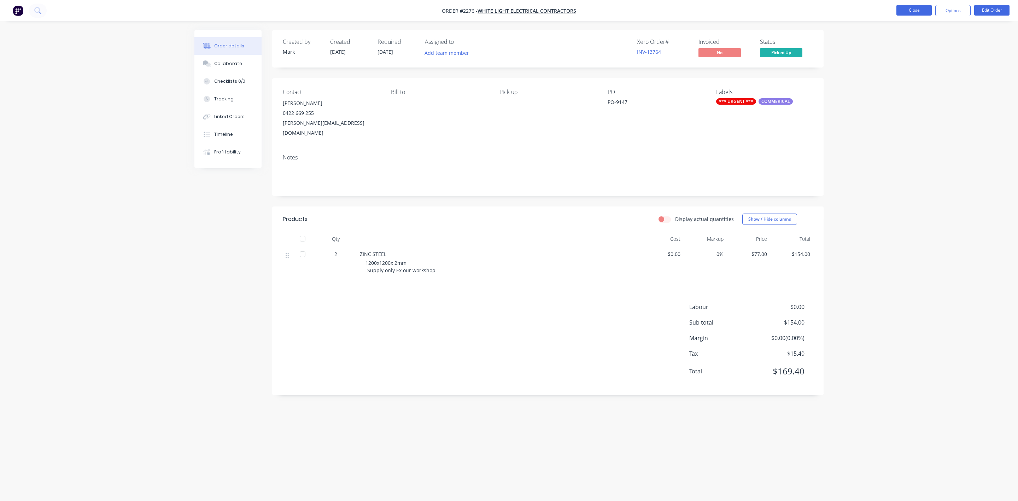 The height and width of the screenshot is (501, 1018). What do you see at coordinates (663, 42) in the screenshot?
I see `div: Xero Order #` at bounding box center [663, 42].